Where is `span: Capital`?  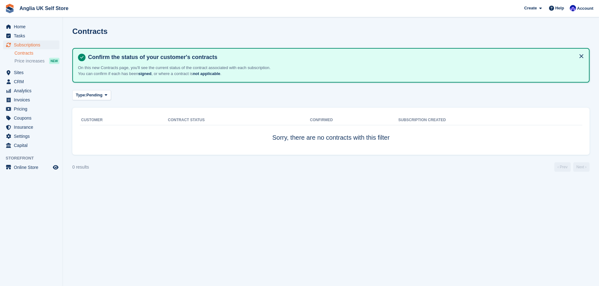
span: Capital is located at coordinates (33, 145).